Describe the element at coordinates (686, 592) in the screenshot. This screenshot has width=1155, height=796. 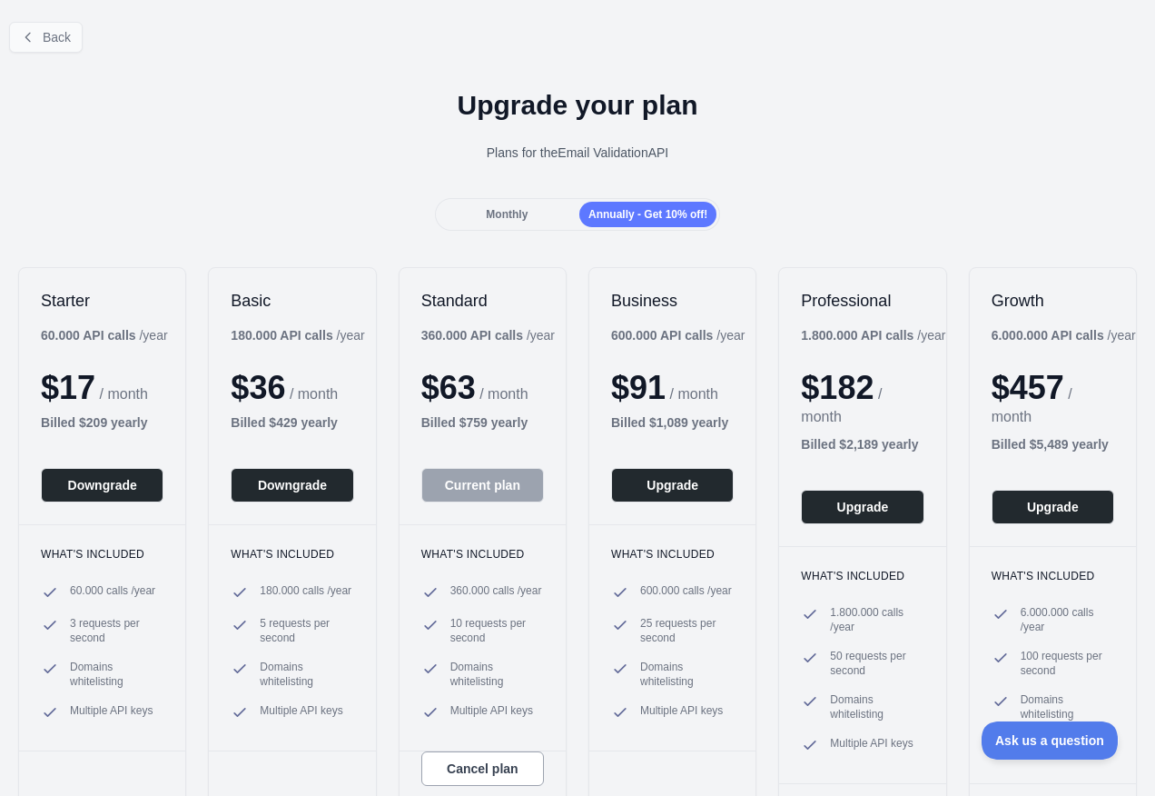
I see `span: 600.000 calls / year` at that location.